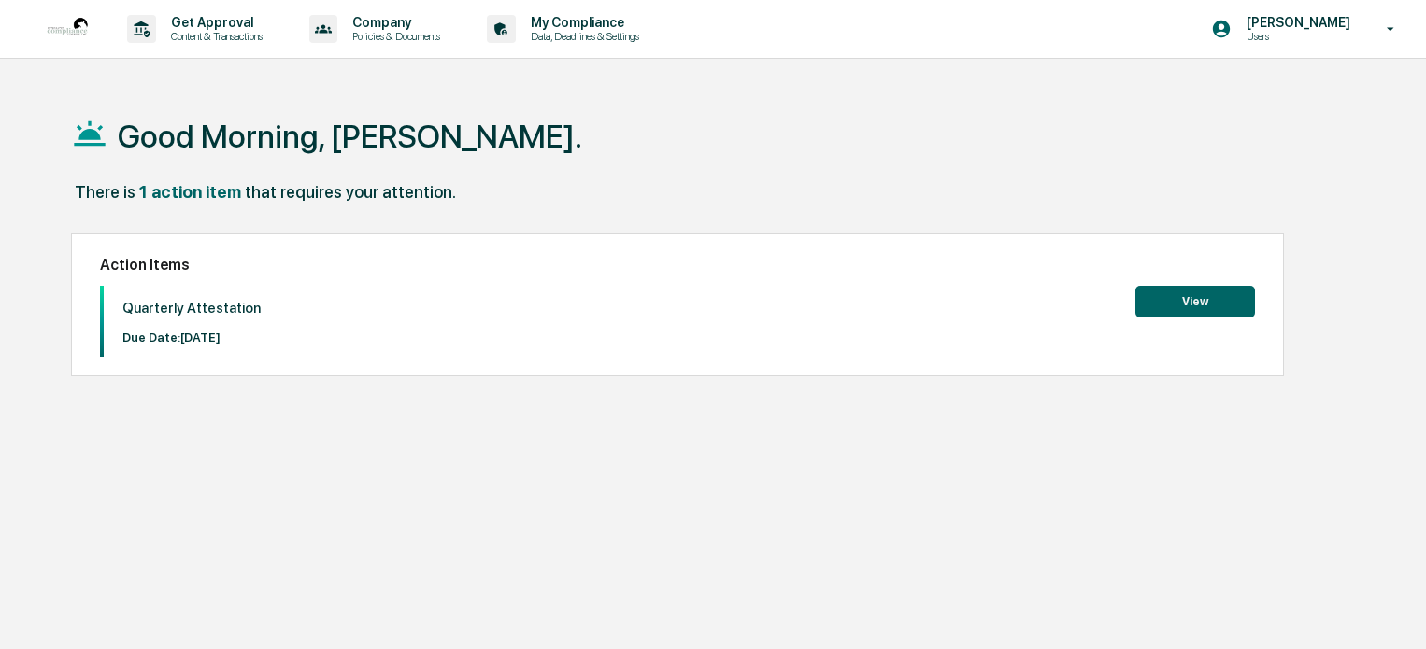 This screenshot has height=649, width=1426. I want to click on a: View, so click(1195, 300).